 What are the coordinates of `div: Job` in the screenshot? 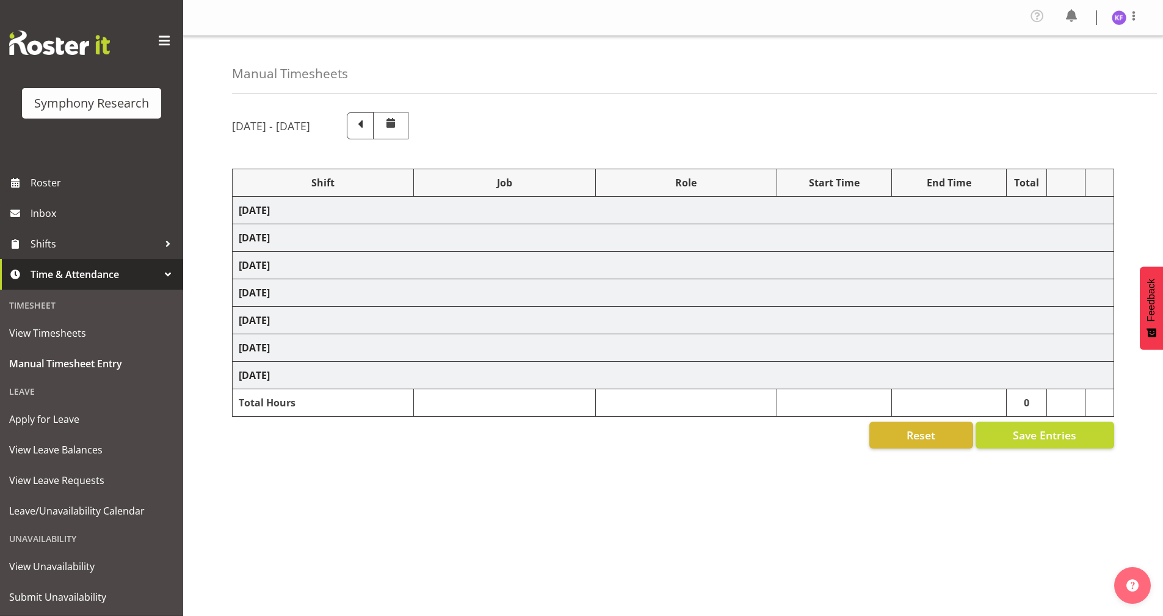 It's located at (504, 183).